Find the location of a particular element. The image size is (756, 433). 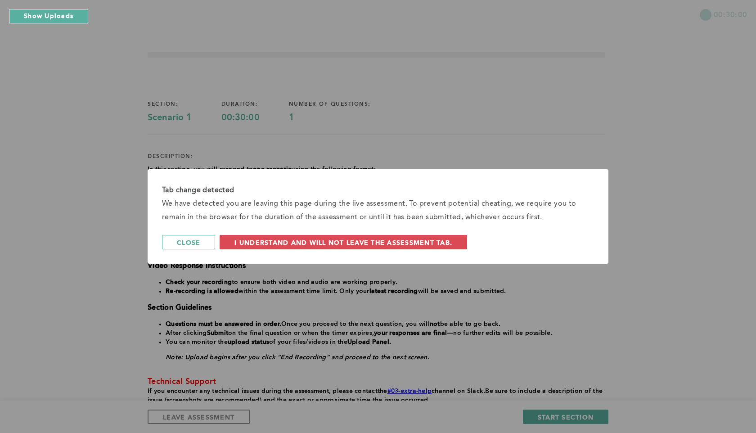

button: Close is located at coordinates (189, 242).